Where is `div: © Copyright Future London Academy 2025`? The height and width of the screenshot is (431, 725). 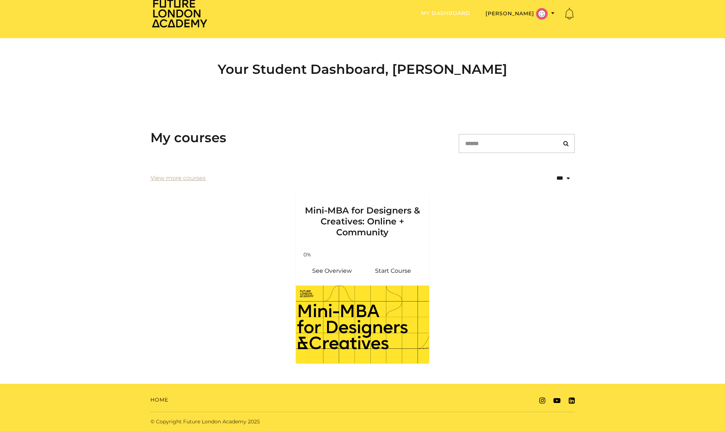 div: © Copyright Future London Academy 2025 is located at coordinates (254, 421).